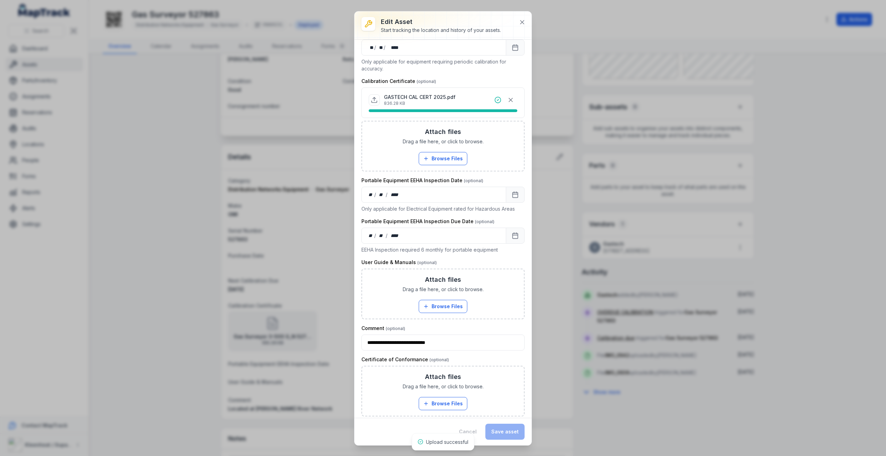  Describe the element at coordinates (398, 81) in the screenshot. I see `label: Calibration Certificate` at that location.